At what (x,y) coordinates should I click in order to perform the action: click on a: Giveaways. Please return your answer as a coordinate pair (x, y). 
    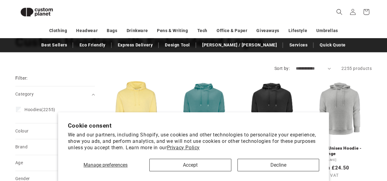
    Looking at the image, I should click on (268, 31).